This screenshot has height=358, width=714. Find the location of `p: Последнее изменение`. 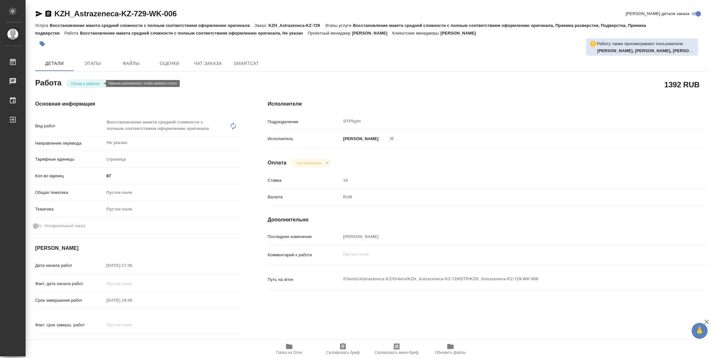

p: Последнее изменение is located at coordinates (304, 237).